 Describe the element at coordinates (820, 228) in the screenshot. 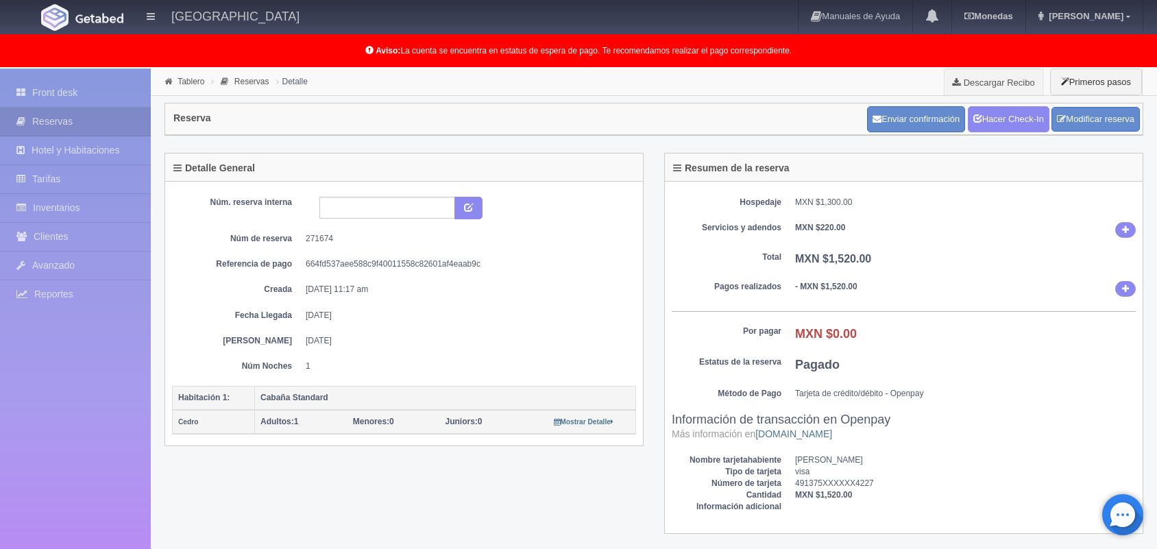

I see `b: MXN $220.00` at that location.